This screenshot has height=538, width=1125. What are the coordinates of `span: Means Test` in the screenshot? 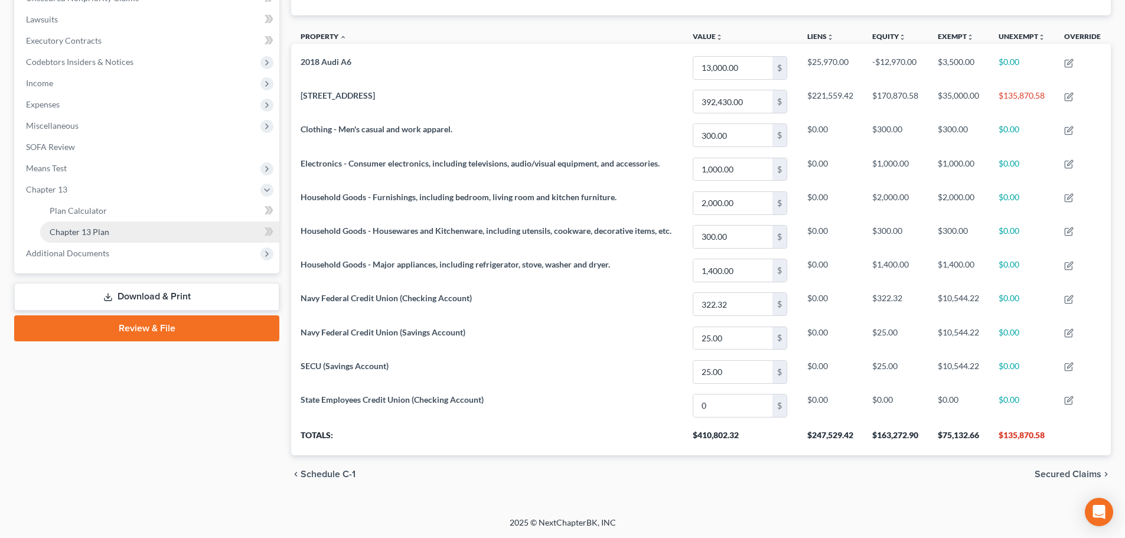 It's located at (46, 168).